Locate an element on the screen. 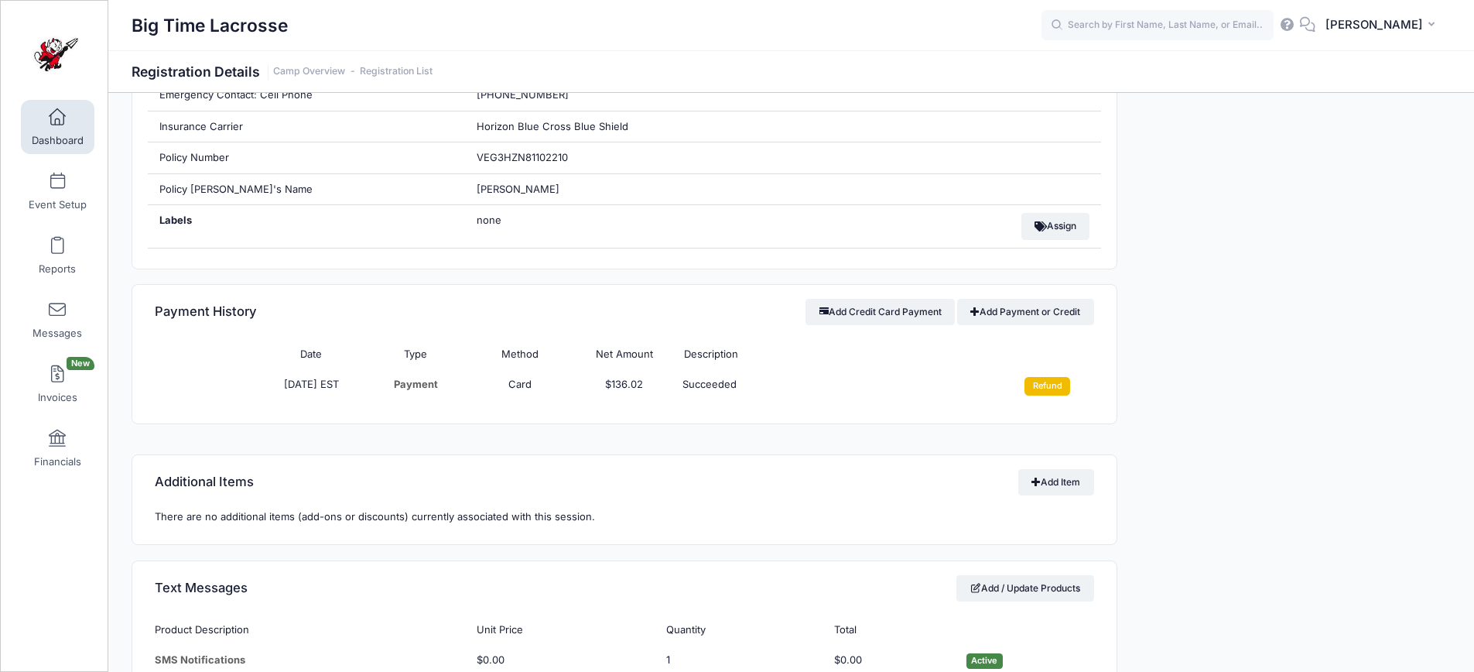 The width and height of the screenshot is (1474, 672). th: Date is located at coordinates (311, 354).